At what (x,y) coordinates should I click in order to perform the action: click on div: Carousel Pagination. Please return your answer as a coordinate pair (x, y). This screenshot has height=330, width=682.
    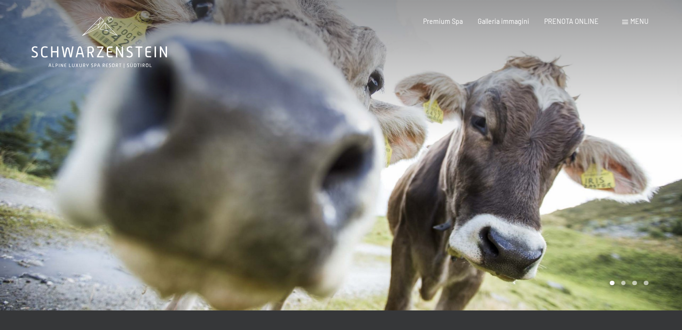
    Looking at the image, I should click on (627, 284).